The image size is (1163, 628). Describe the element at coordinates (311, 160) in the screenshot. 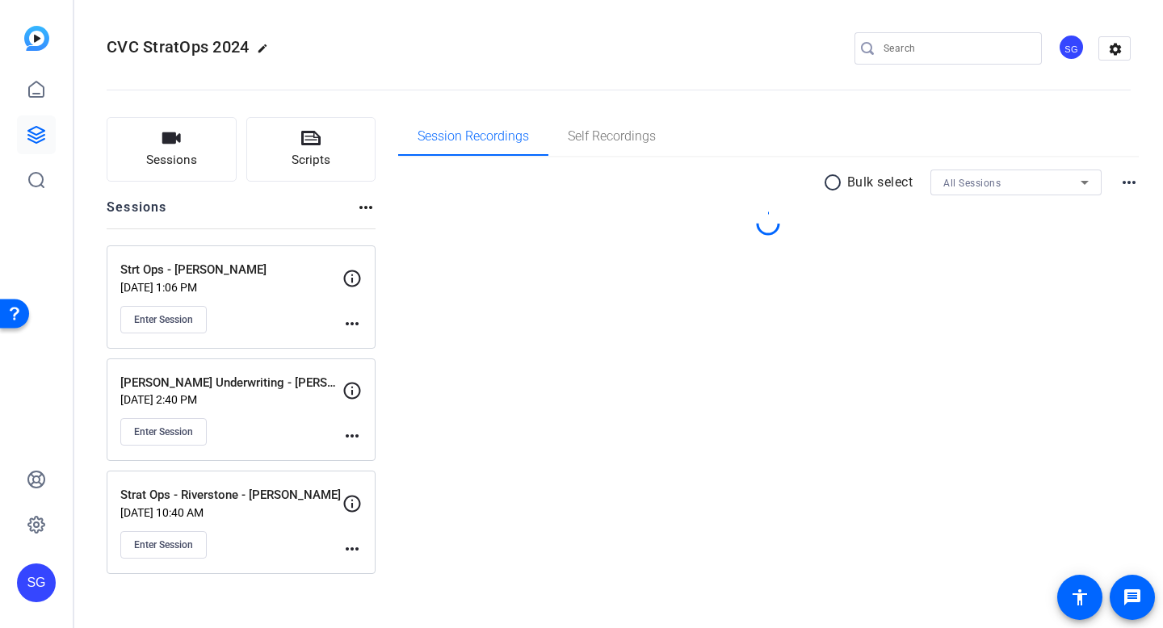

I see `span: Scripts` at that location.